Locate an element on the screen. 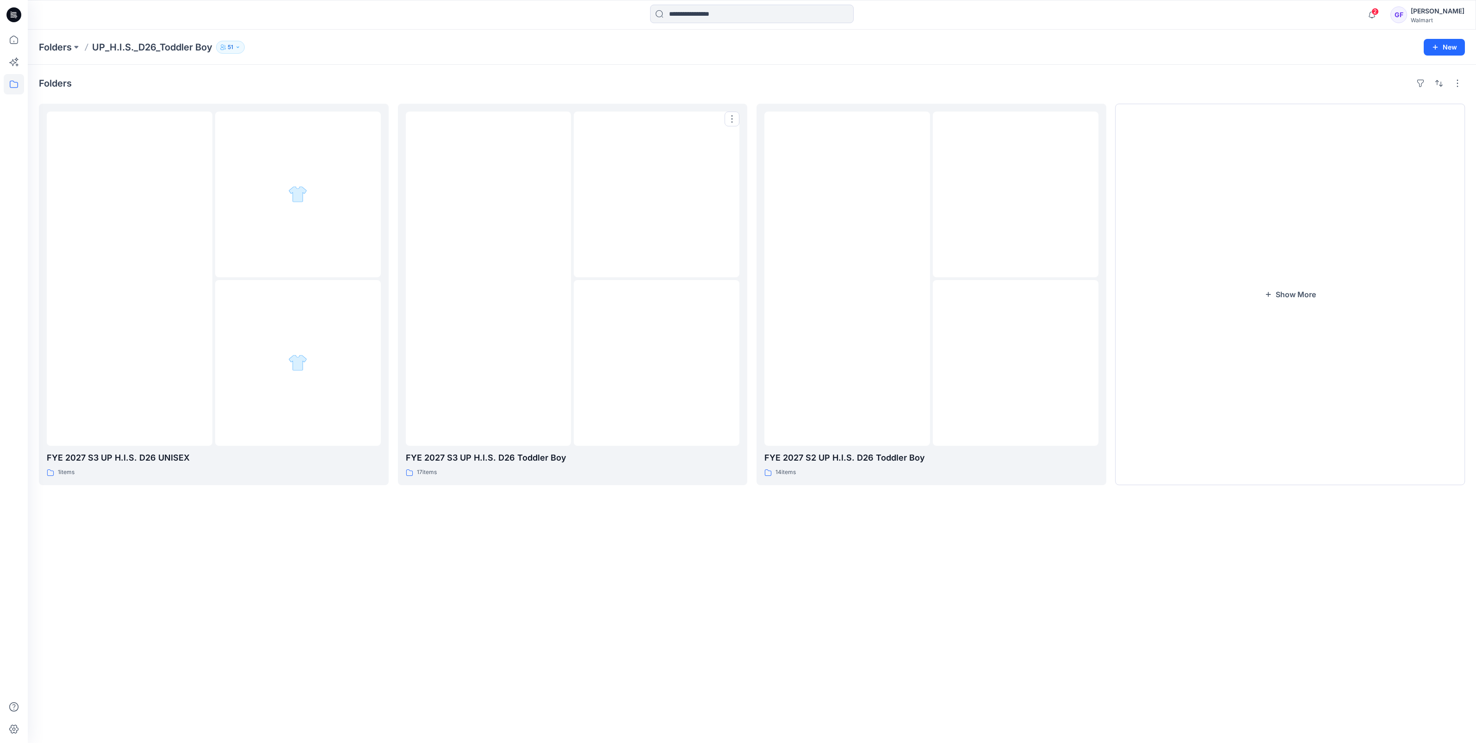  button: 51 is located at coordinates (230, 47).